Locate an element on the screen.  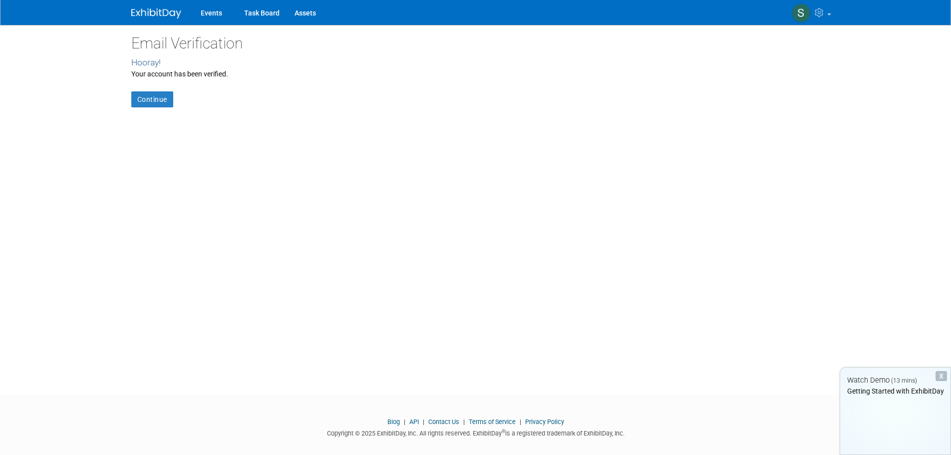
div: Your account has been verified. is located at coordinates (476, 74).